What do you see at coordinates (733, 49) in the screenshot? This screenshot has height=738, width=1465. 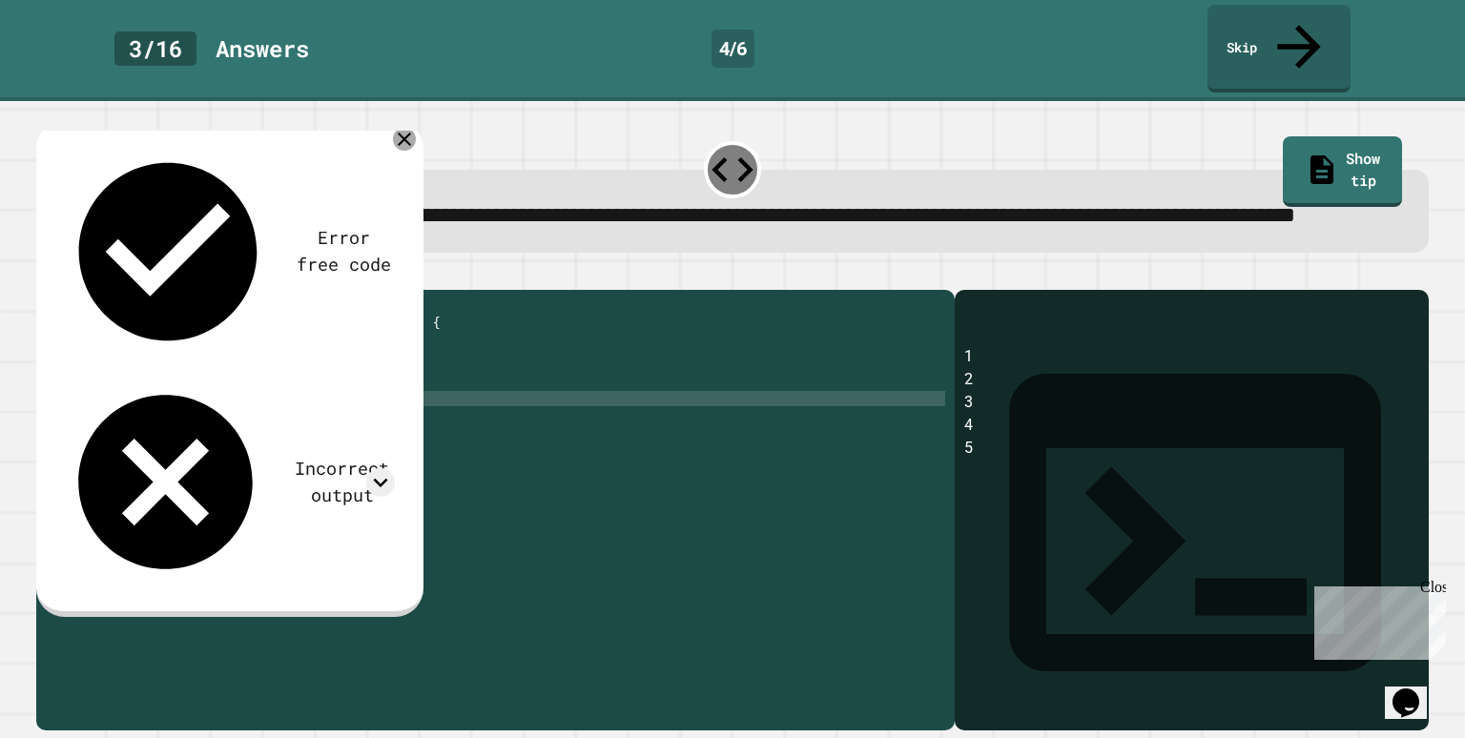 I see `div: 4 / 6` at bounding box center [733, 49].